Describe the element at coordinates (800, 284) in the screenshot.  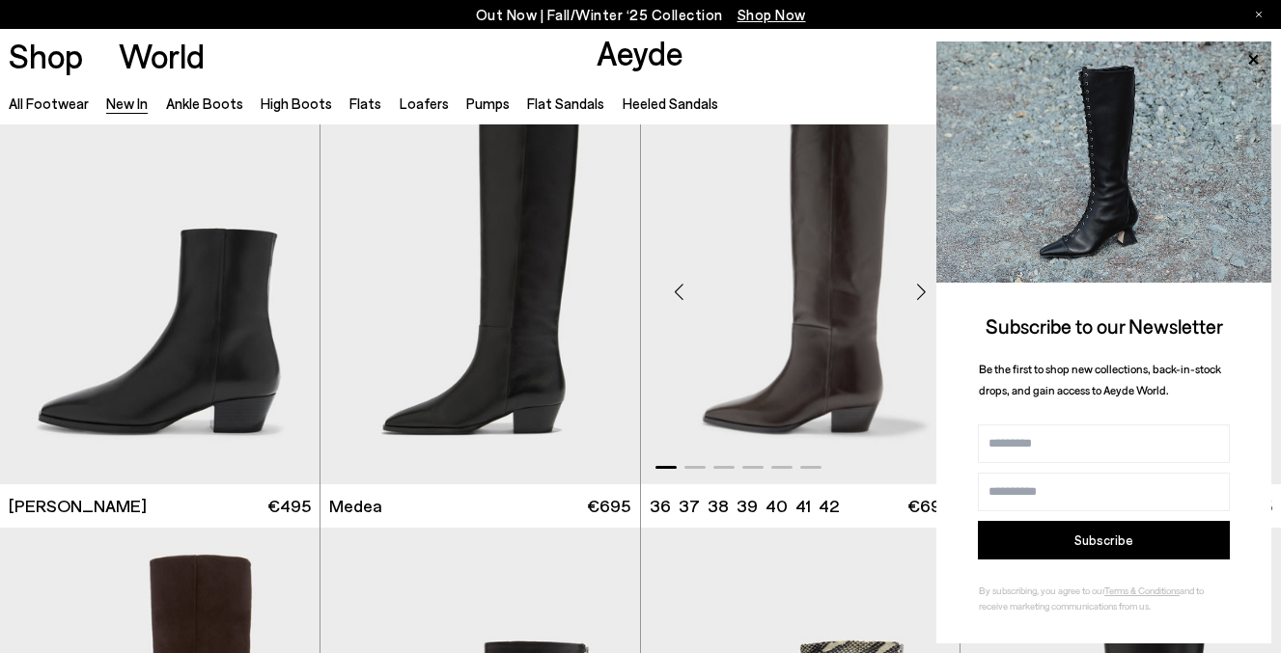
I see `div: 1 / 6` at that location.